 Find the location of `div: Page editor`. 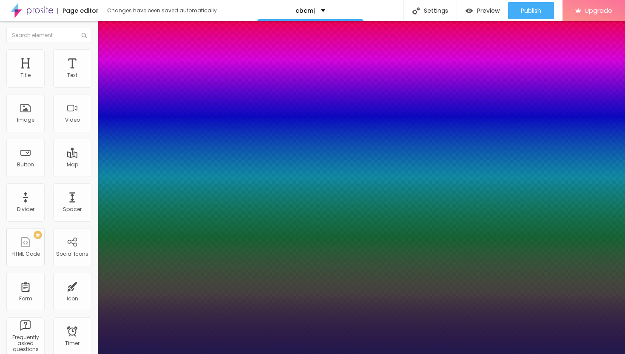

div: Page editor is located at coordinates (78, 11).